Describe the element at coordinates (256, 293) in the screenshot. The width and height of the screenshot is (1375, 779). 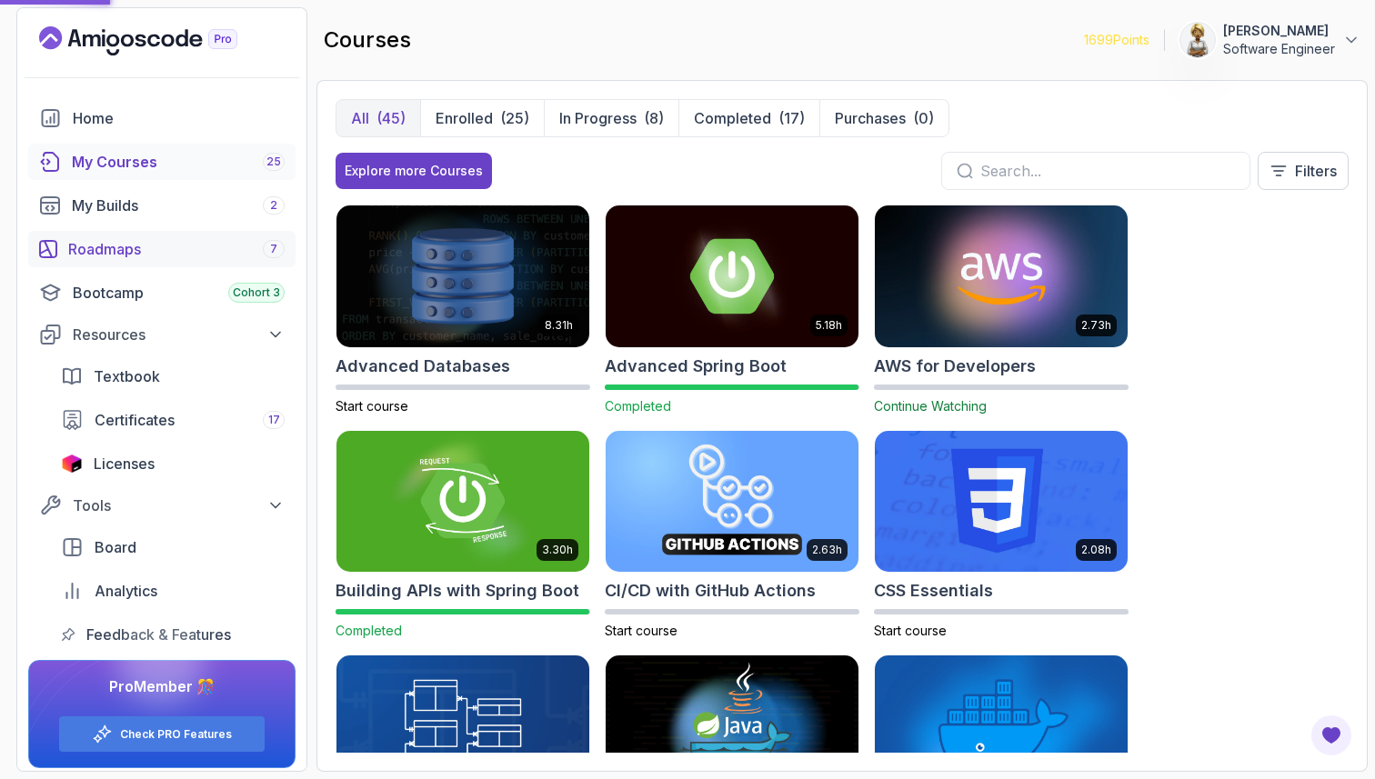
I see `span: Cohort 3` at that location.